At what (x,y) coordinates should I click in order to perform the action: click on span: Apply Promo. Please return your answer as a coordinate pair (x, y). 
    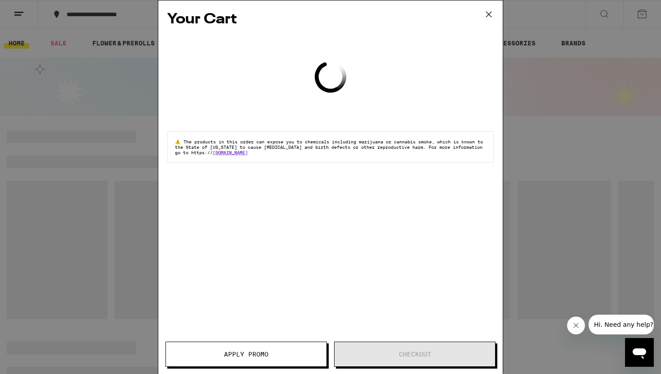
    Looking at the image, I should click on (246, 354).